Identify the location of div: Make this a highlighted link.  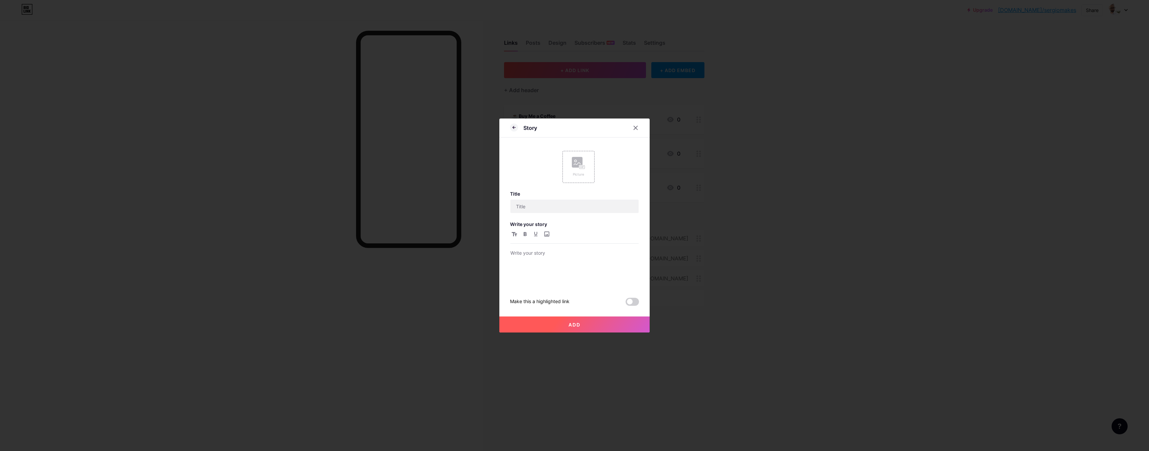
(540, 302).